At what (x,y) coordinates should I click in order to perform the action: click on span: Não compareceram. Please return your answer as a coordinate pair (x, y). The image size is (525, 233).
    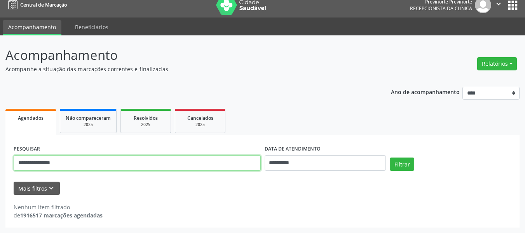
    Looking at the image, I should click on (88, 118).